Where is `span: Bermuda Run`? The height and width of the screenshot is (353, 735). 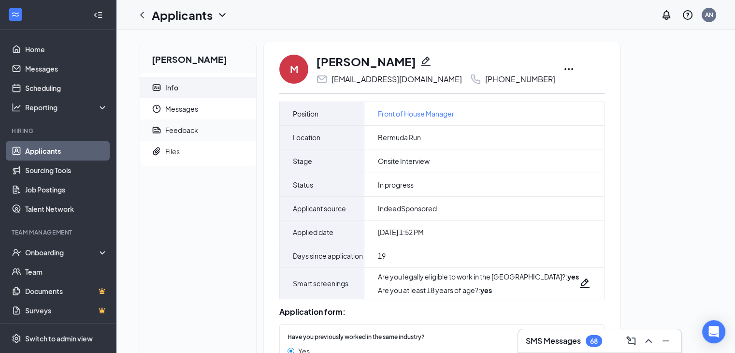
span: Bermuda Run is located at coordinates (399, 137).